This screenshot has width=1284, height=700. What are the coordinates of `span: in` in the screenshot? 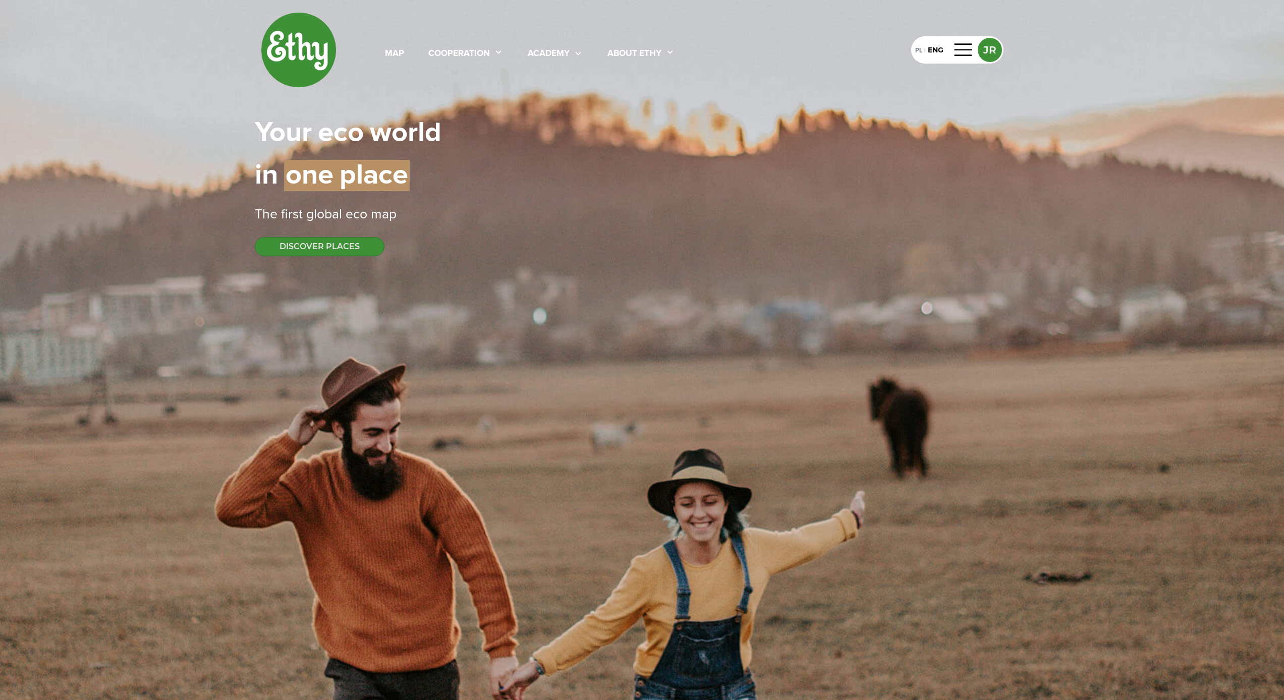 It's located at (266, 176).